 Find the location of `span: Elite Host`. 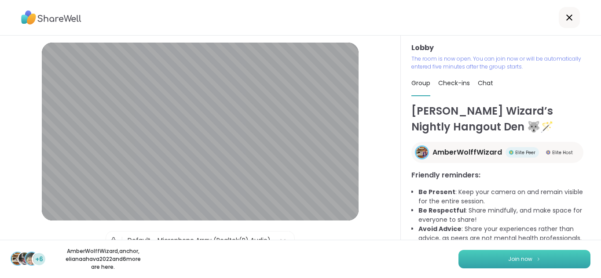

span: Elite Host is located at coordinates (562, 153).